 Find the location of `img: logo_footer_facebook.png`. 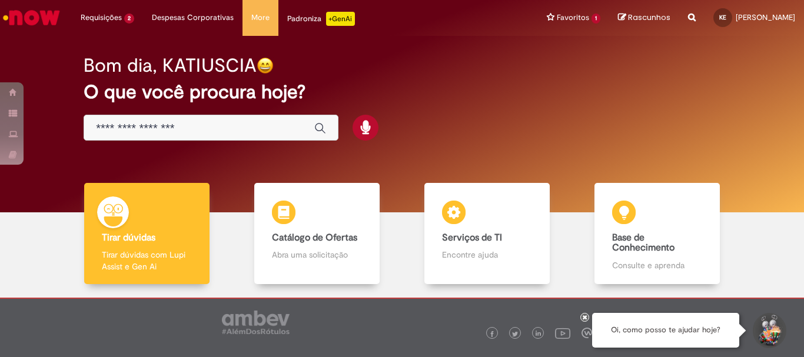

img: logo_footer_facebook.png is located at coordinates (492, 334).